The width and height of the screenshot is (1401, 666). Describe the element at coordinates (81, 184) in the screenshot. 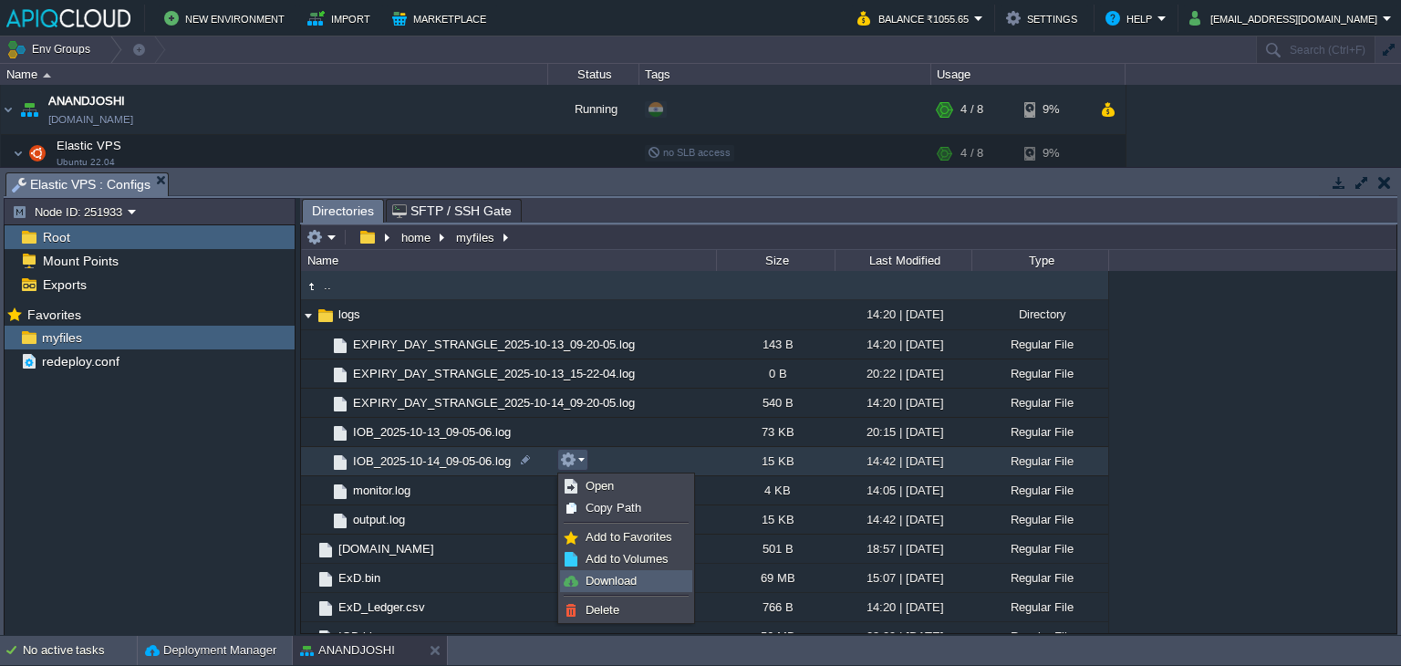

I see `span: Elastic VPS : Configs` at that location.